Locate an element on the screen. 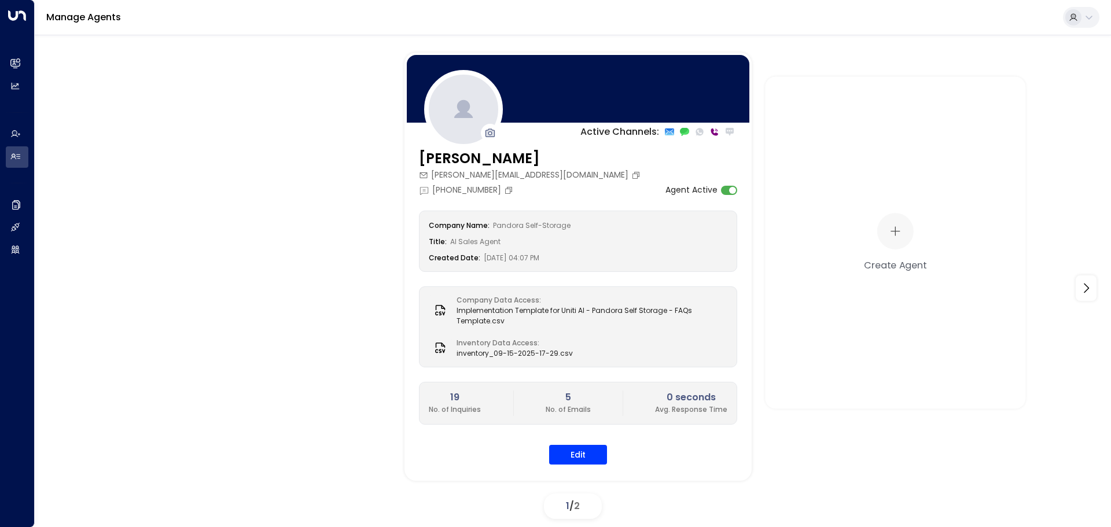 The height and width of the screenshot is (527, 1111). label: Company Data Access: is located at coordinates (589, 300).